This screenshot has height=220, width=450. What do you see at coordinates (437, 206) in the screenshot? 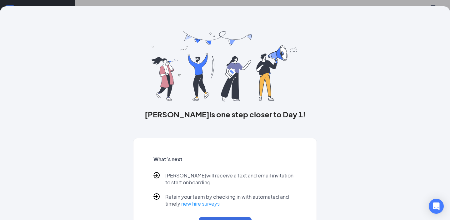
I see `div: Open Intercom Messenger` at bounding box center [437, 206].